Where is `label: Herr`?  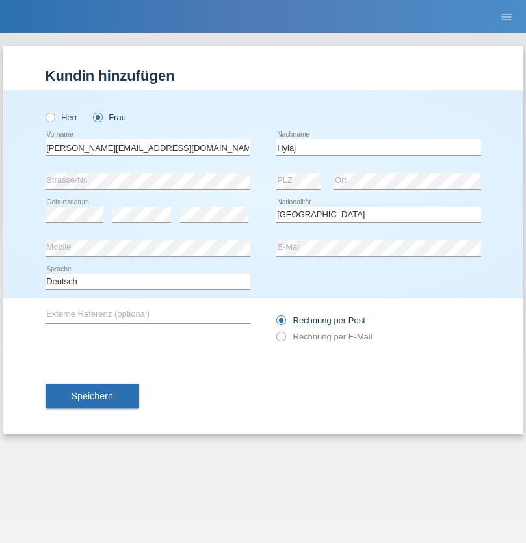
label: Herr is located at coordinates (62, 117).